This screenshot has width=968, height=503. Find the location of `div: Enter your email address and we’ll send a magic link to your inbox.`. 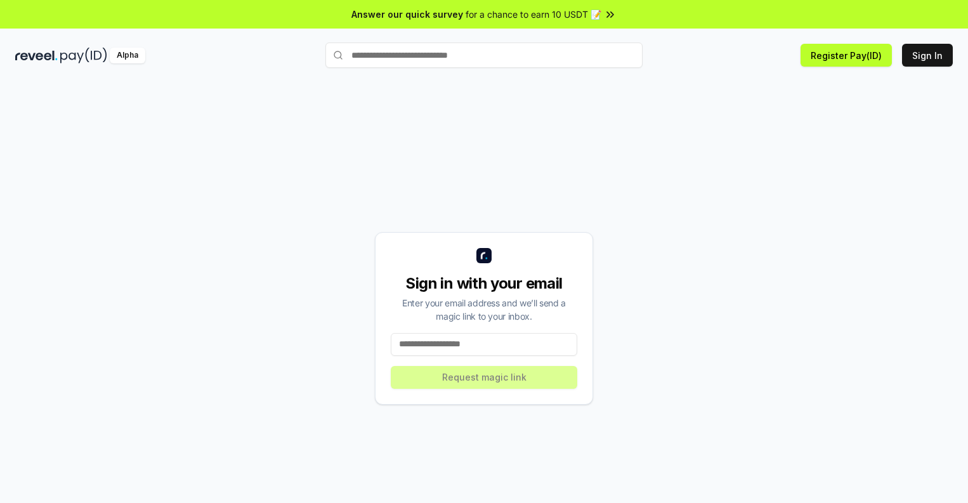

div: Enter your email address and we’ll send a magic link to your inbox. is located at coordinates (484, 309).